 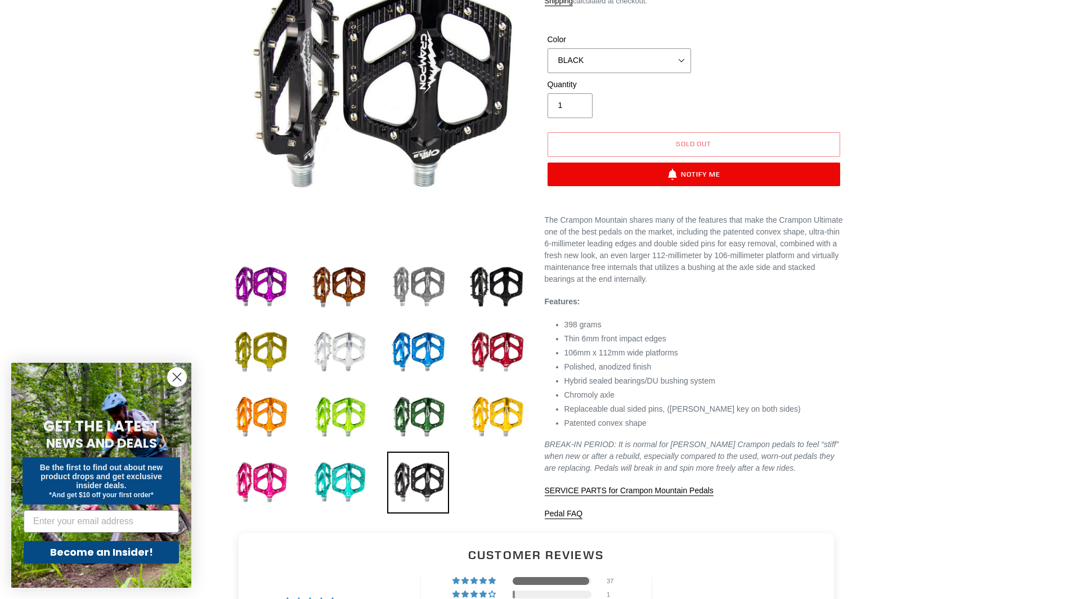 What do you see at coordinates (613, 581) in the screenshot?
I see `div: 37` at bounding box center [613, 581].